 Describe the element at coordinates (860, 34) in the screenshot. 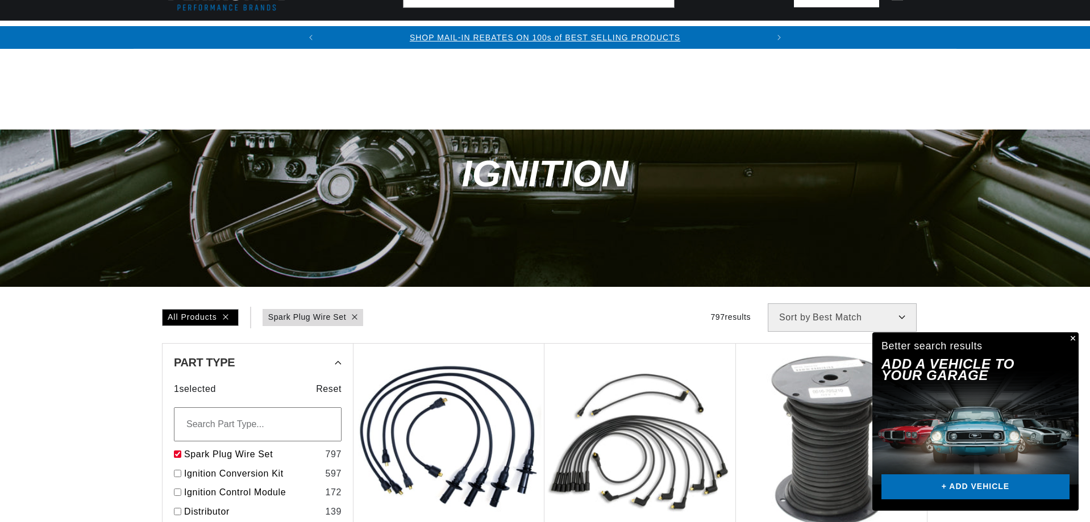

I see `summary: Spark Plug Wires` at that location.